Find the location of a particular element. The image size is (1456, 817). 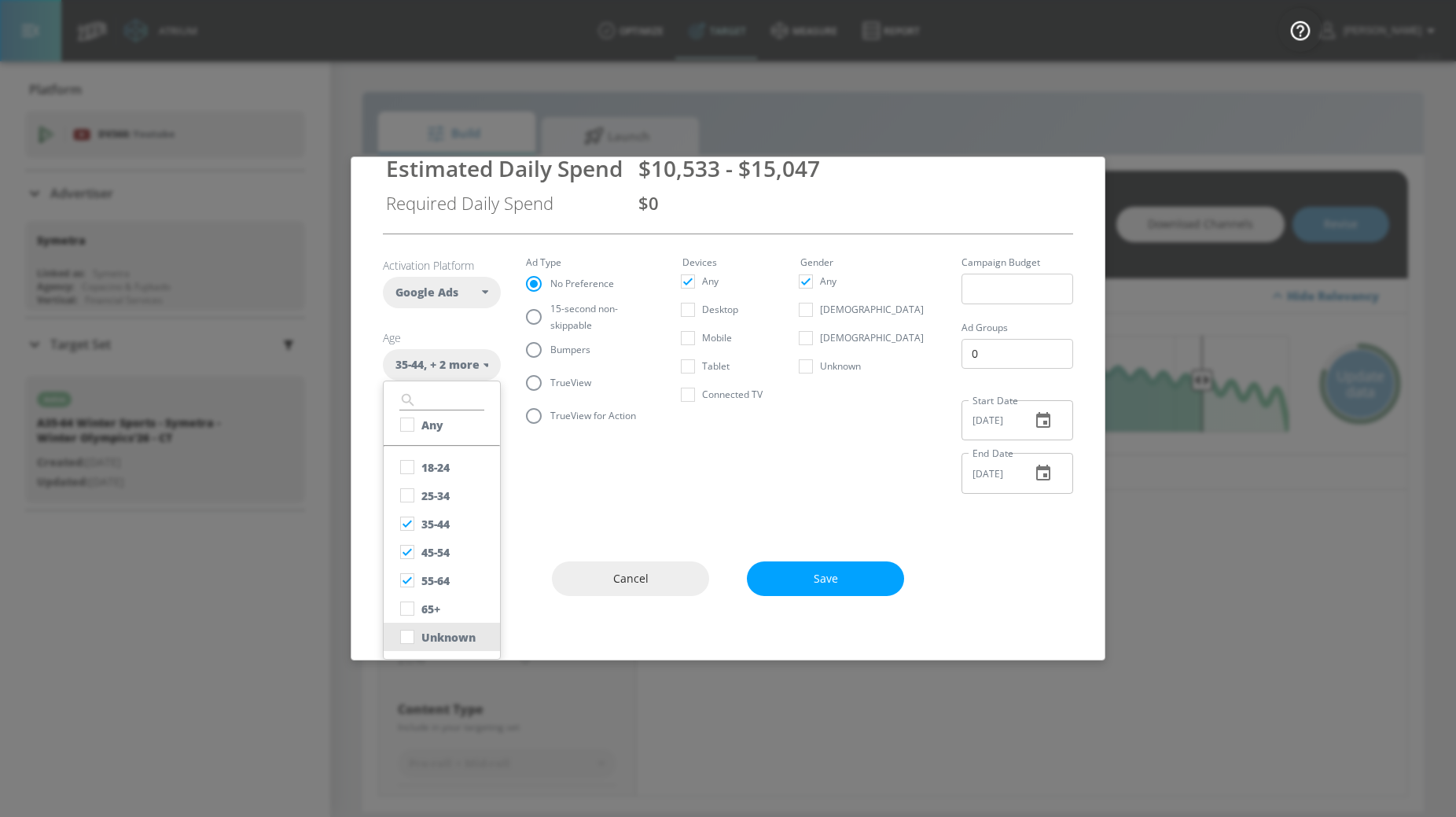

h6: Activation Platform is located at coordinates (442, 265).